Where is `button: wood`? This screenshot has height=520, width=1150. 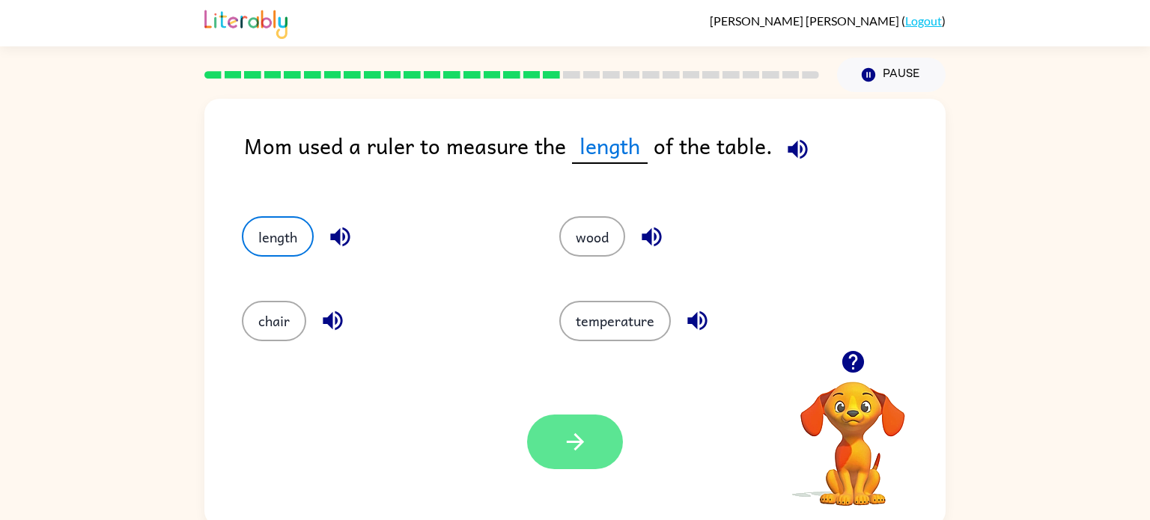
button: wood is located at coordinates (592, 236).